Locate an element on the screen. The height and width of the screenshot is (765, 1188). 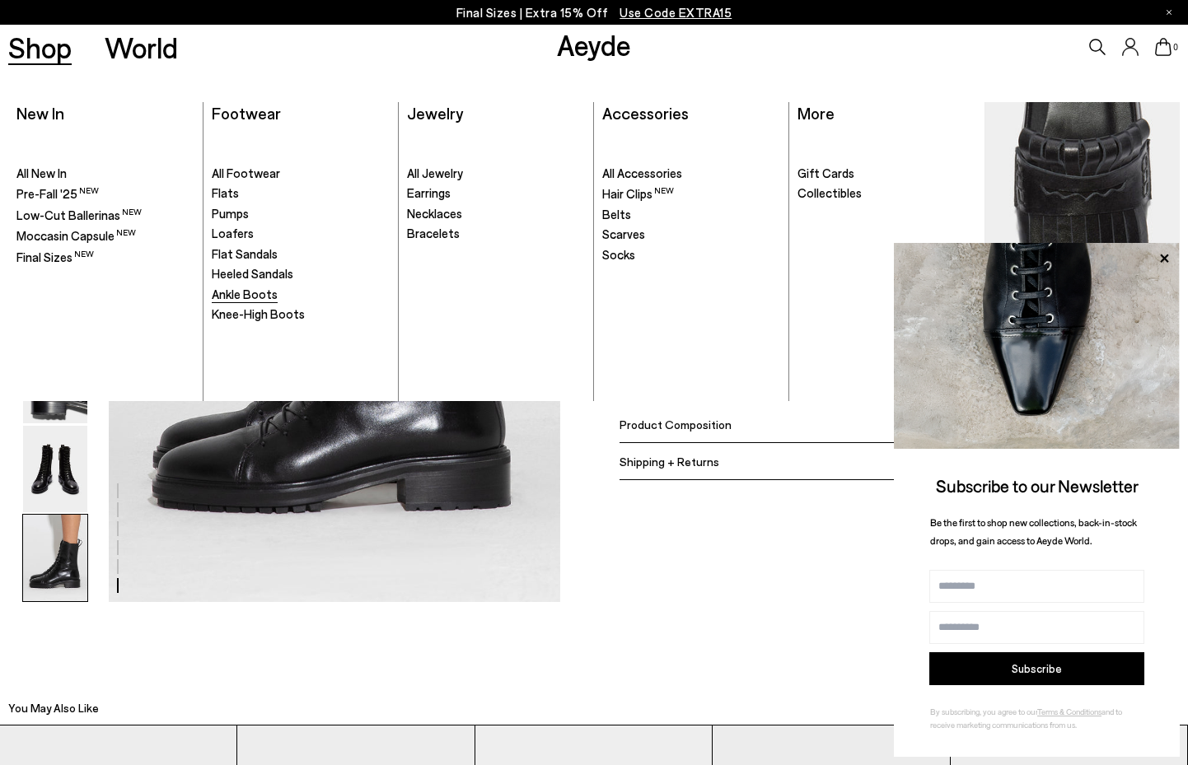
span: Earrings is located at coordinates (428, 193).